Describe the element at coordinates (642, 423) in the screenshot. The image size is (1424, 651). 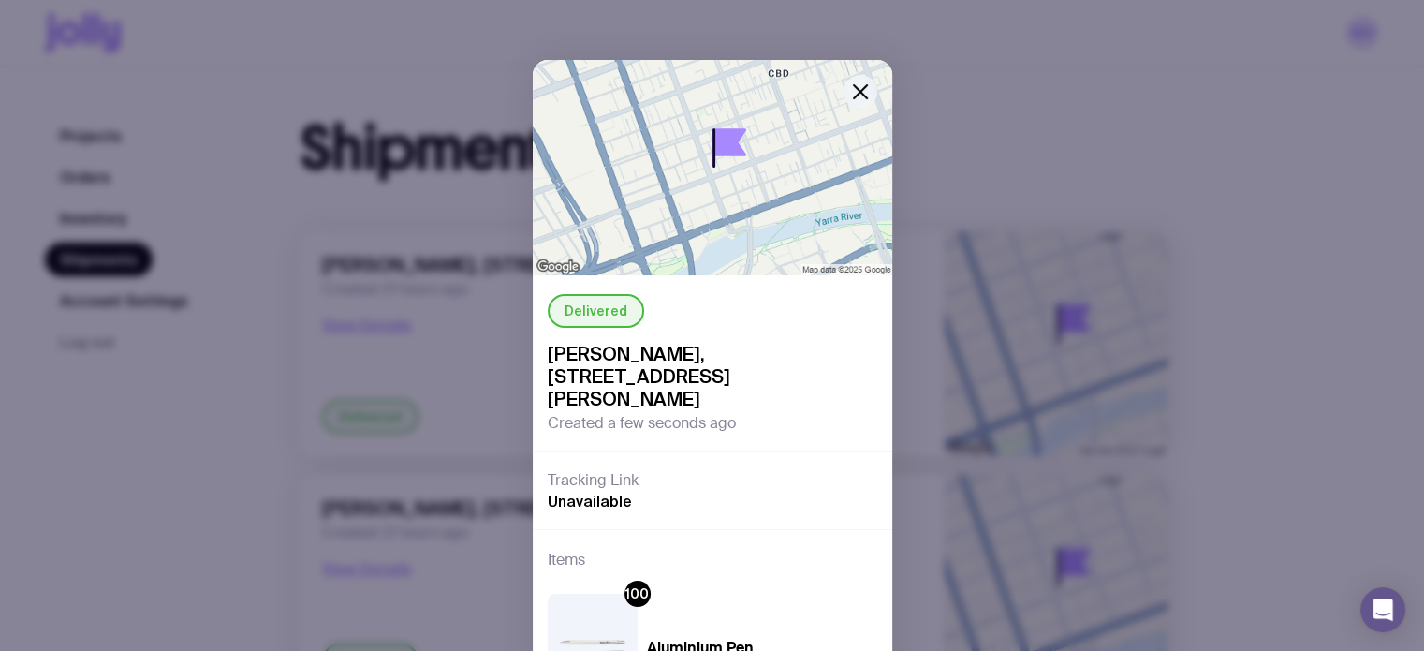
I see `span: Created a few seconds ago` at that location.